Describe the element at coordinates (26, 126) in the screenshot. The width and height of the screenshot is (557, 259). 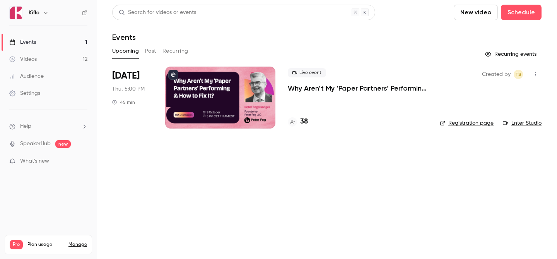
I see `span: Help` at that location.